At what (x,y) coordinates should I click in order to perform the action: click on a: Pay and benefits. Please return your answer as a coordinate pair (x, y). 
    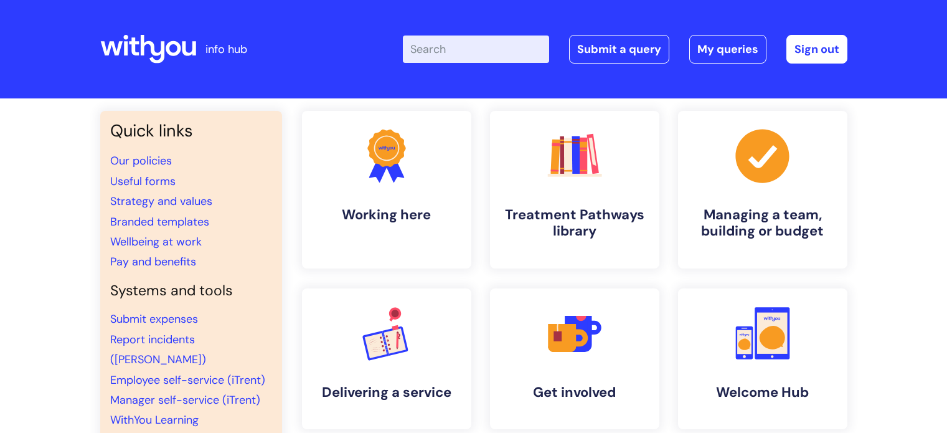
    Looking at the image, I should click on (153, 262).